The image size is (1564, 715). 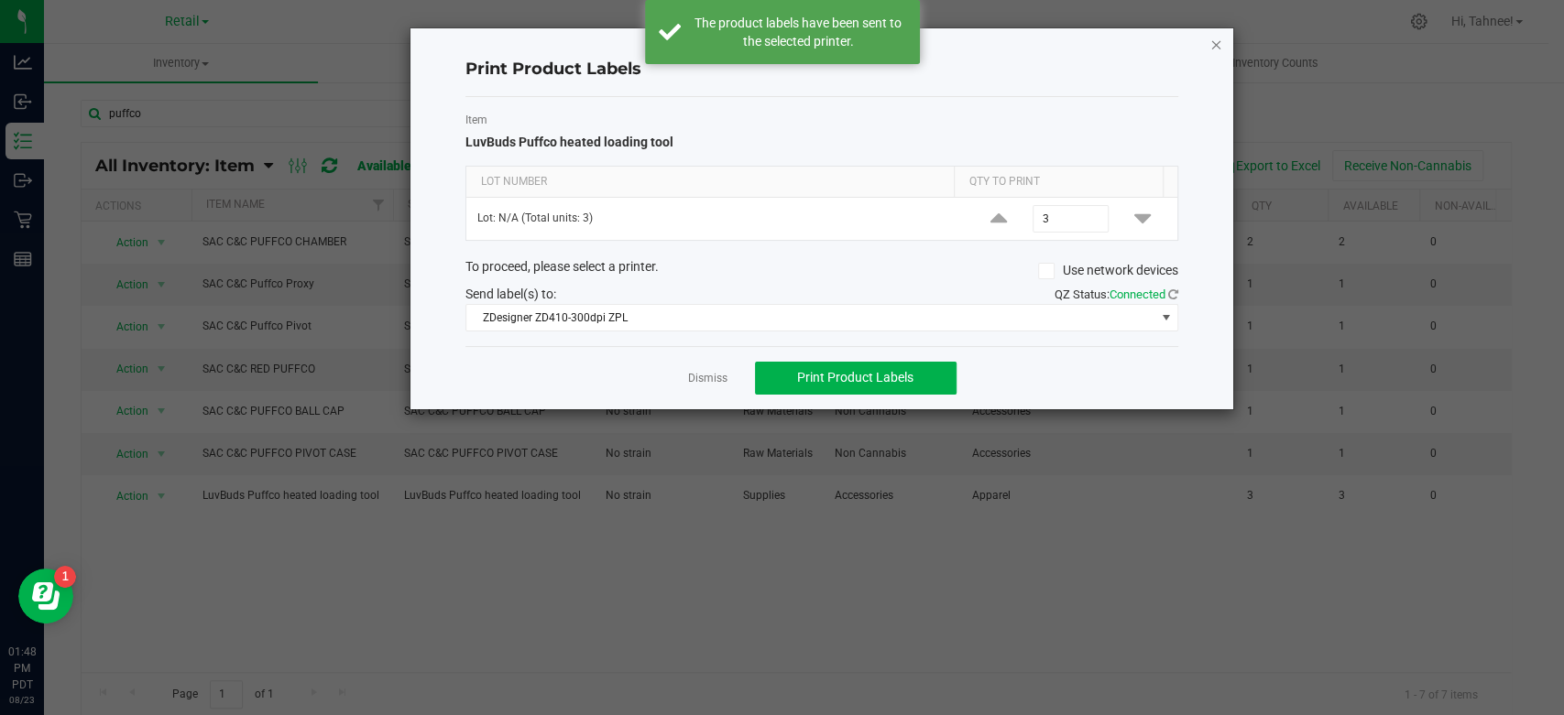 What do you see at coordinates (11, 10) in the screenshot?
I see `span: 1` at bounding box center [11, 10].